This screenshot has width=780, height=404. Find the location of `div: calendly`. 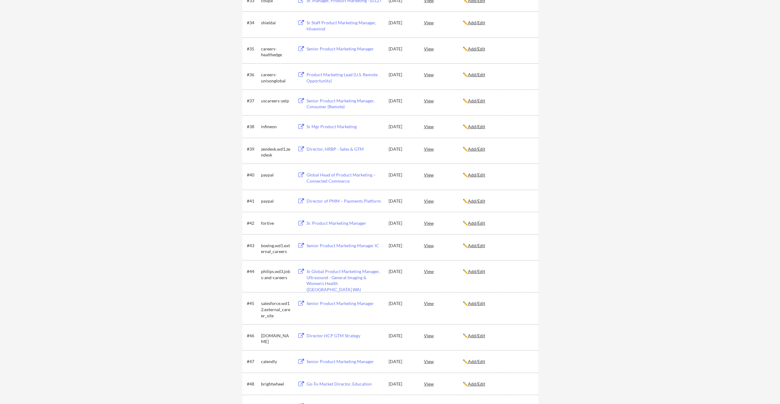

div: calendly is located at coordinates (276, 362).